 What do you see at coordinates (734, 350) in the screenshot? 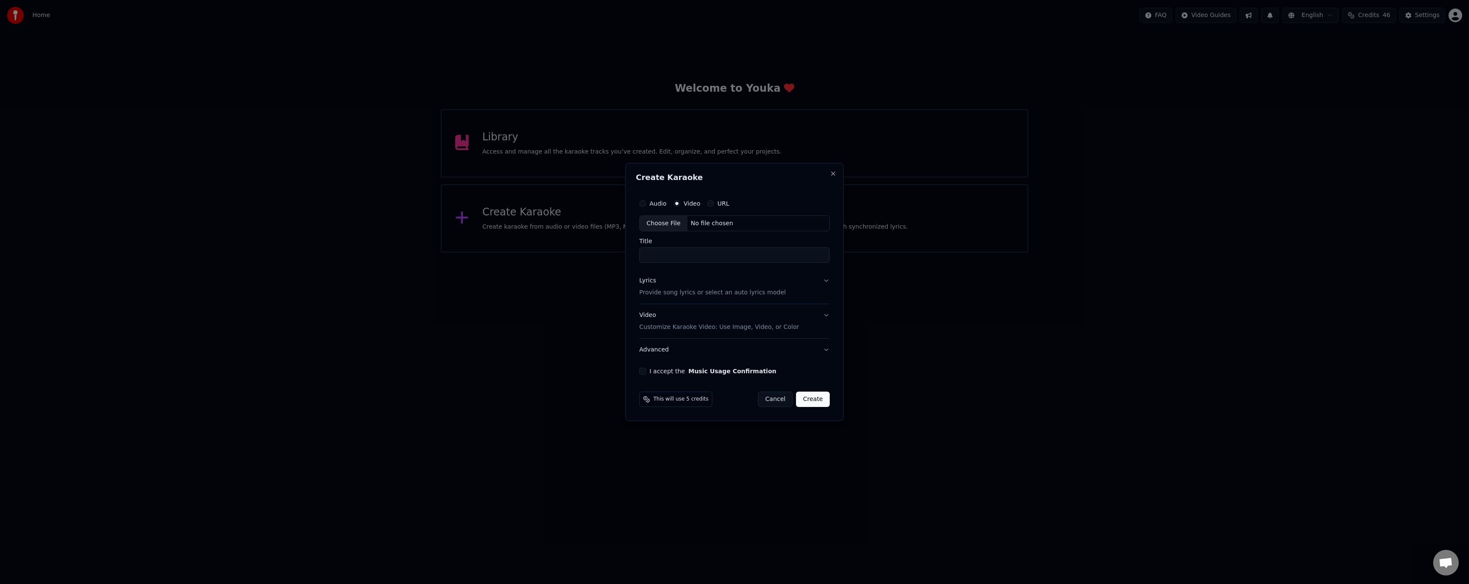
I see `button: Advanced` at bounding box center [734, 350].